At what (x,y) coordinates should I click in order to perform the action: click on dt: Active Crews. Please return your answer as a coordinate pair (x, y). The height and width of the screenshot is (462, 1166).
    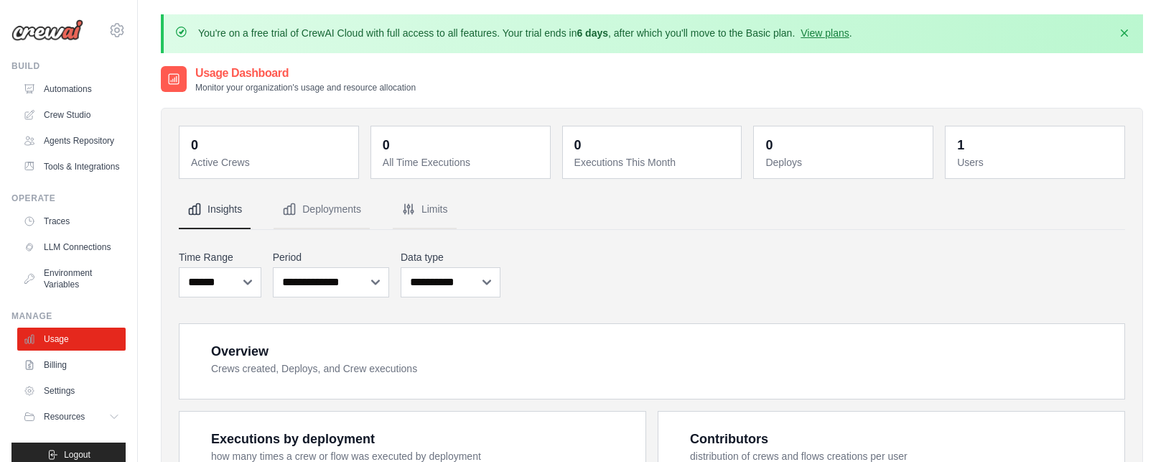
    Looking at the image, I should click on (270, 162).